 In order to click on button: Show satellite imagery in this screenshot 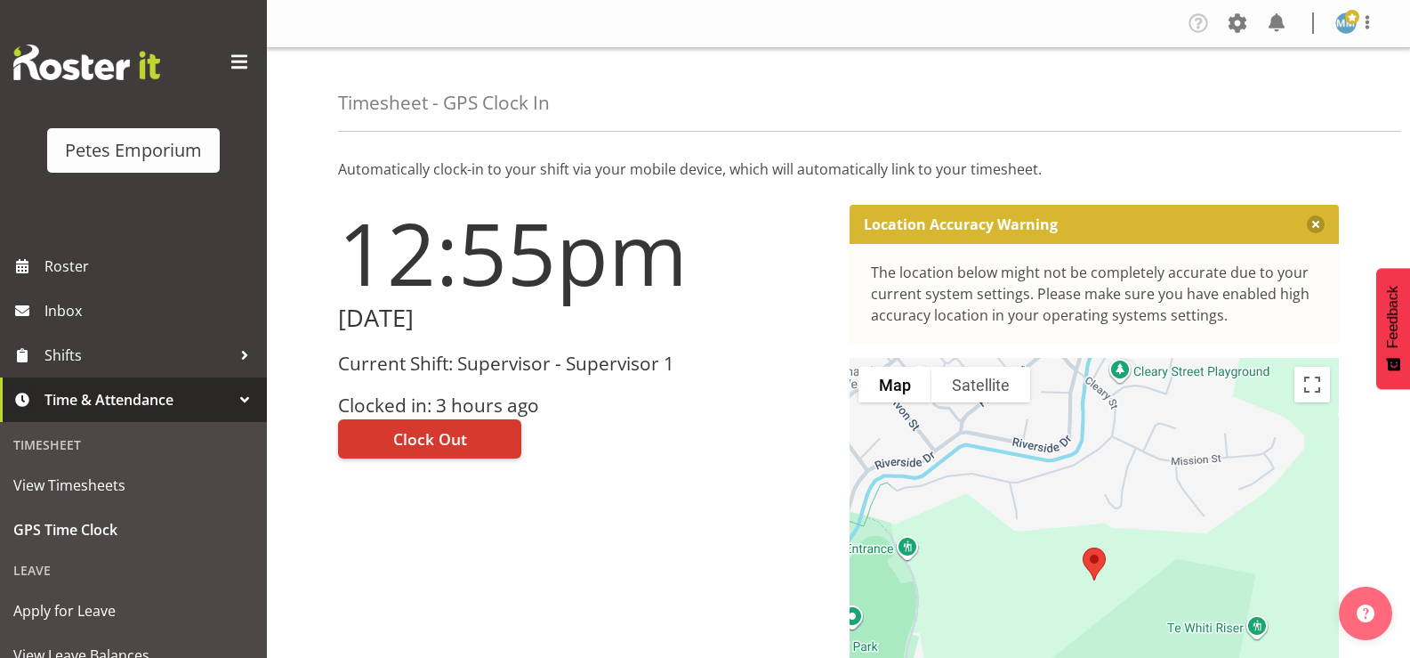, I will do `click(981, 384)`.